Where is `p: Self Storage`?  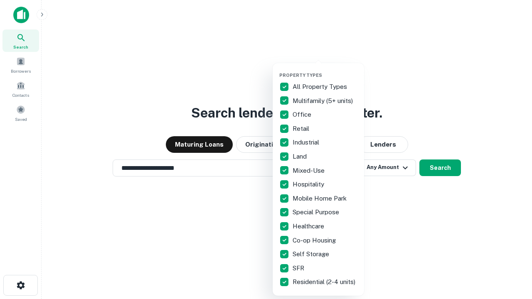 p: Self Storage is located at coordinates (312, 254).